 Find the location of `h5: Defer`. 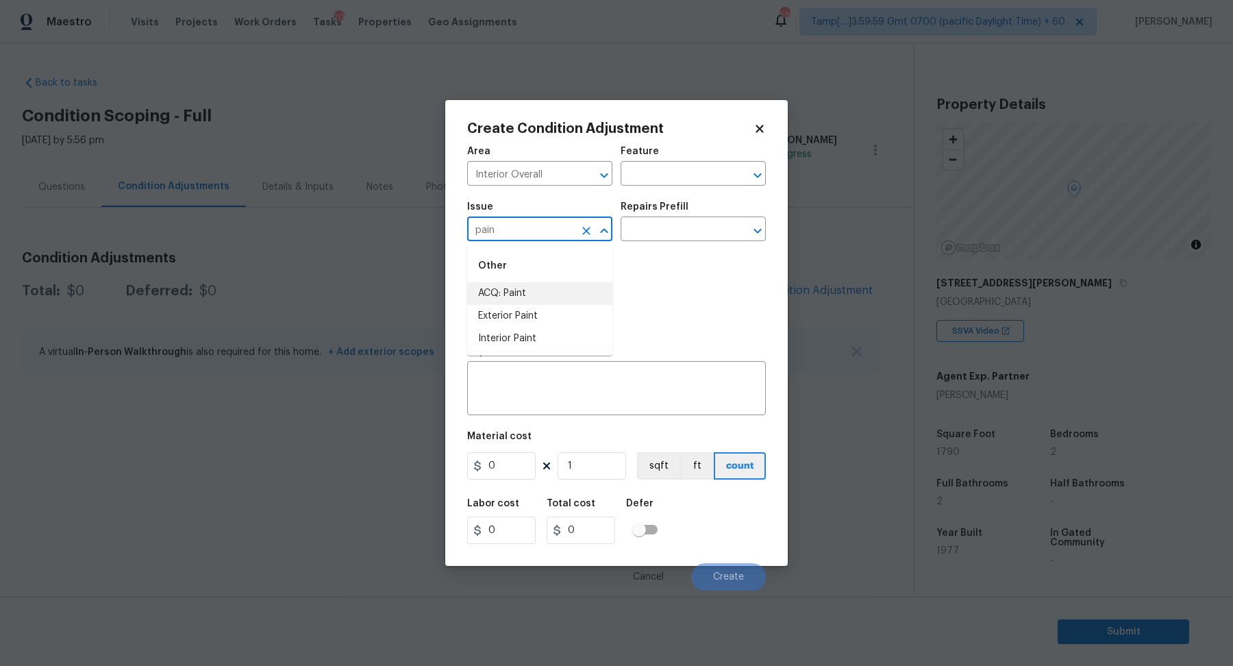

h5: Defer is located at coordinates (640, 503).